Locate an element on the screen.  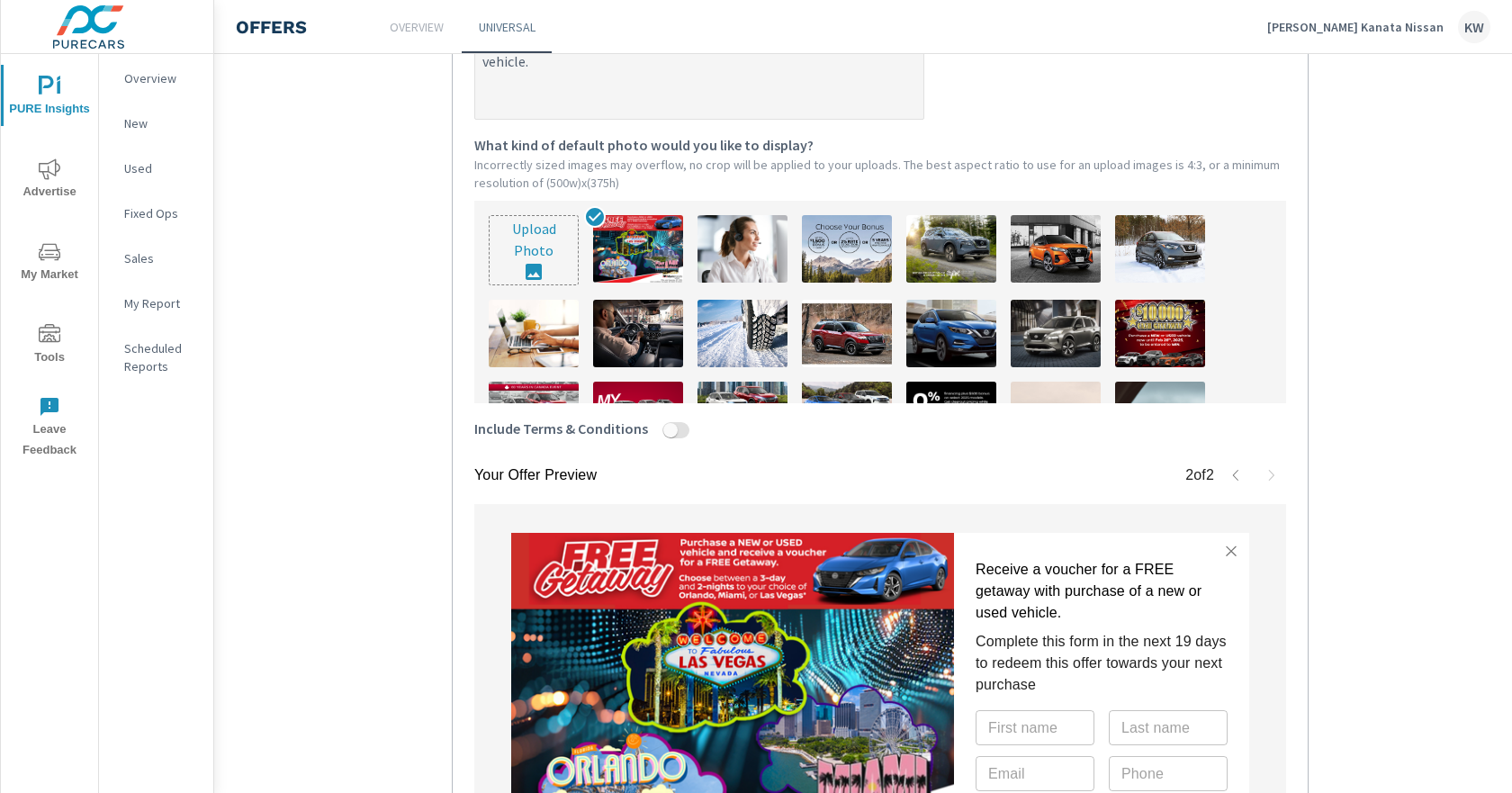
p: Used is located at coordinates (162, 168).